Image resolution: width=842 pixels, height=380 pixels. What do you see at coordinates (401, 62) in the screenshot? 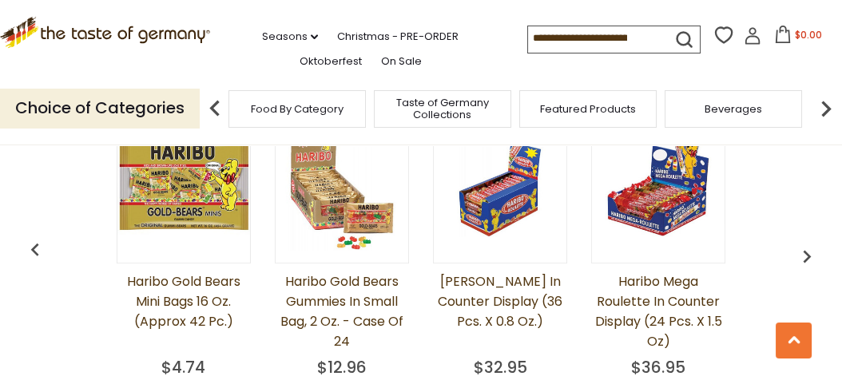
I see `a: On Sale` at bounding box center [401, 62].